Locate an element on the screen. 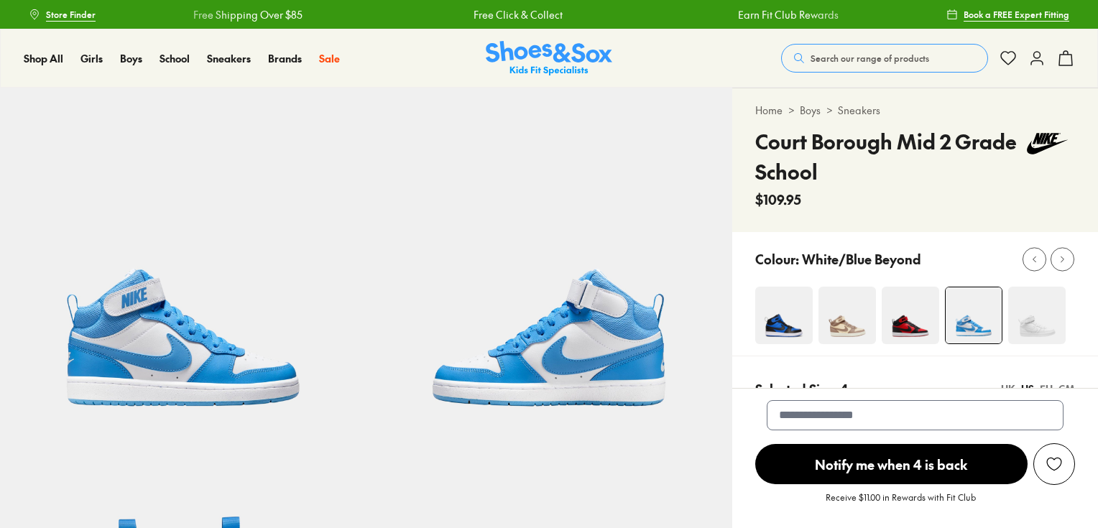 The image size is (1098, 528). div: UK is located at coordinates (1008, 389).